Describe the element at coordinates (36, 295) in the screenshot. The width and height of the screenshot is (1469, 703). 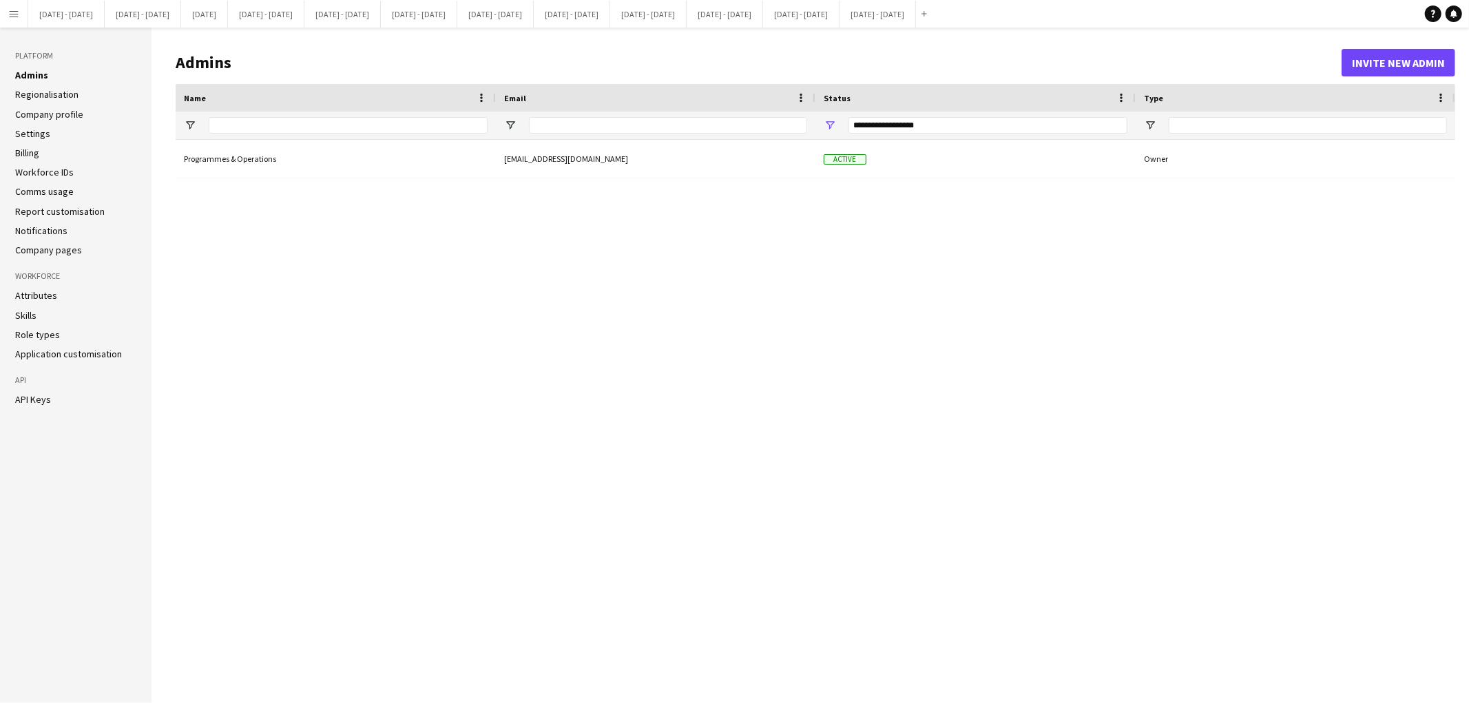
I see `a: Attributes` at that location.